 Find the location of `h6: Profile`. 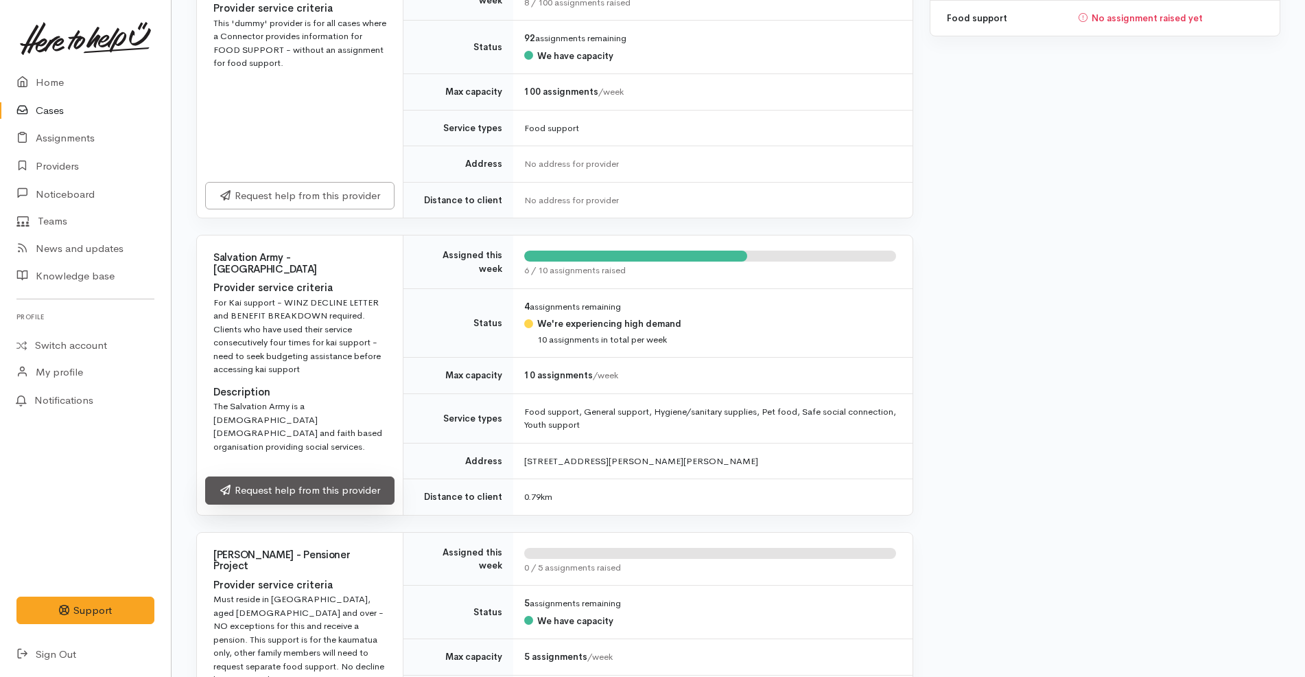

h6: Profile is located at coordinates (85, 316).